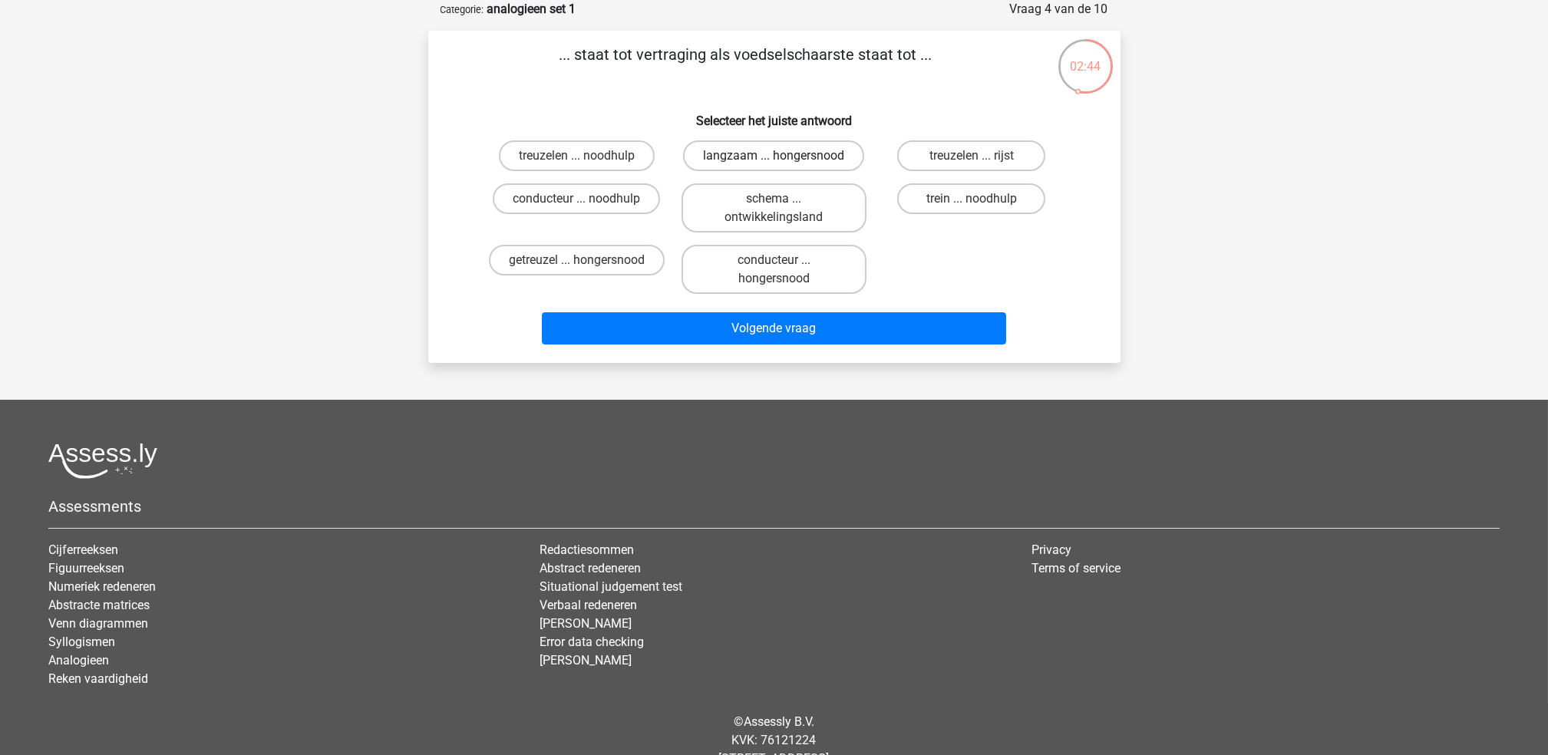 The height and width of the screenshot is (755, 1548). Describe the element at coordinates (745, 66) in the screenshot. I see `p: ... staat tot vertraging als voedselschaarste staat tot ...` at that location.